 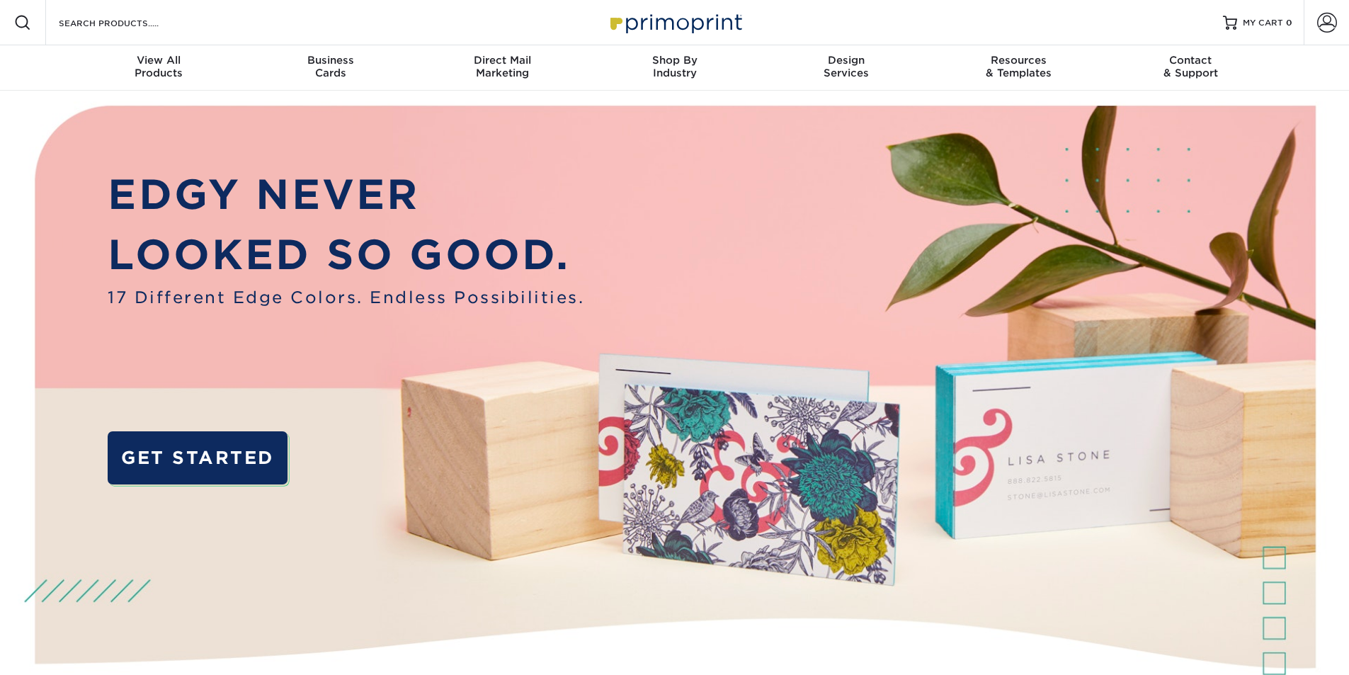 I want to click on div: Cards, so click(x=330, y=67).